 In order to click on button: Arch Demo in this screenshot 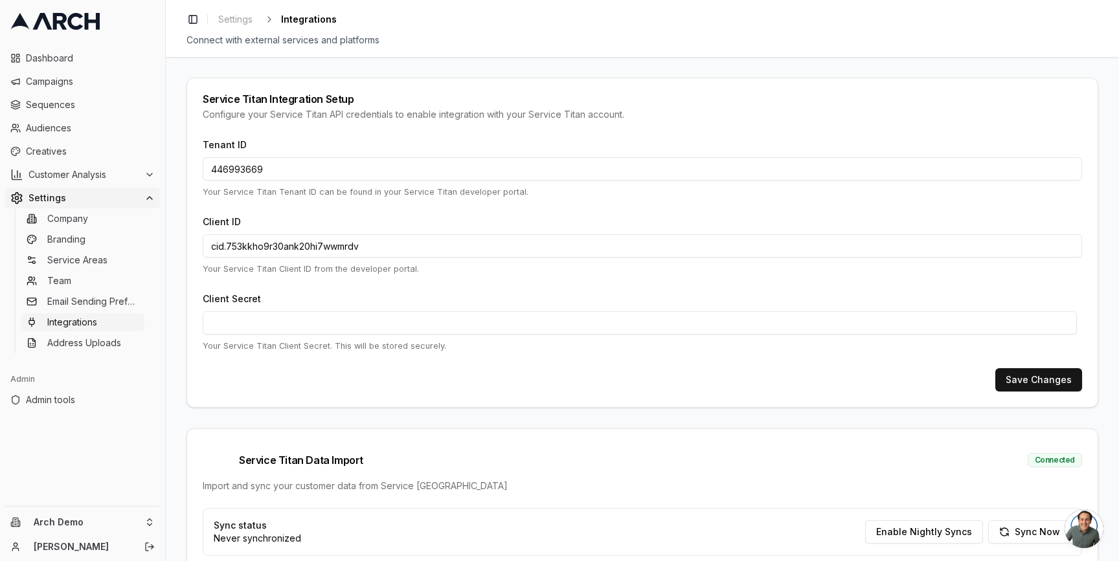, I will do `click(82, 523)`.